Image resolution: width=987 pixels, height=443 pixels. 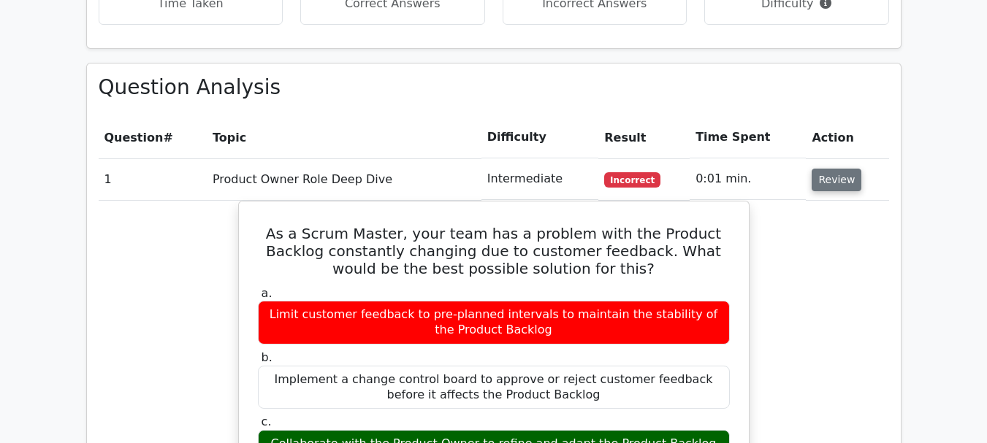 What do you see at coordinates (267, 357) in the screenshot?
I see `span: b.` at bounding box center [267, 357].